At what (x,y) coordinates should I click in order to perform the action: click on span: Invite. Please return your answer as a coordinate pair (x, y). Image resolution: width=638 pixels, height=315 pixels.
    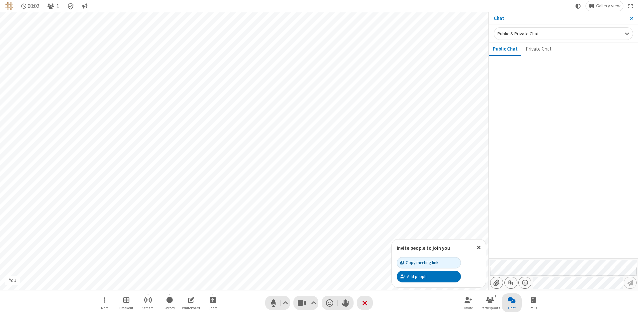
    Looking at the image, I should click on (469, 308).